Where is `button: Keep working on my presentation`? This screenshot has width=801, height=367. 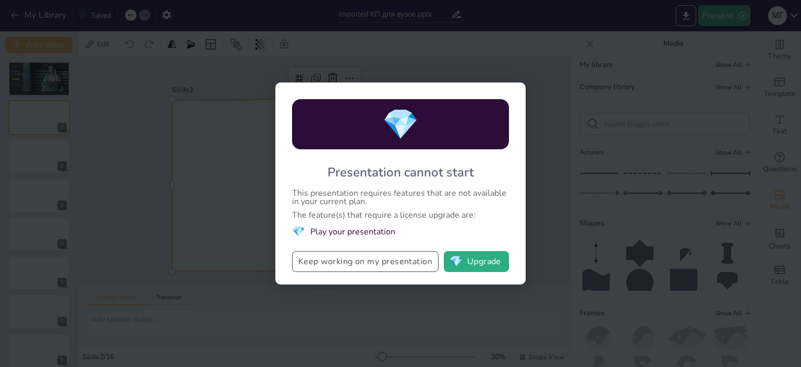
button: Keep working on my presentation is located at coordinates (365, 261).